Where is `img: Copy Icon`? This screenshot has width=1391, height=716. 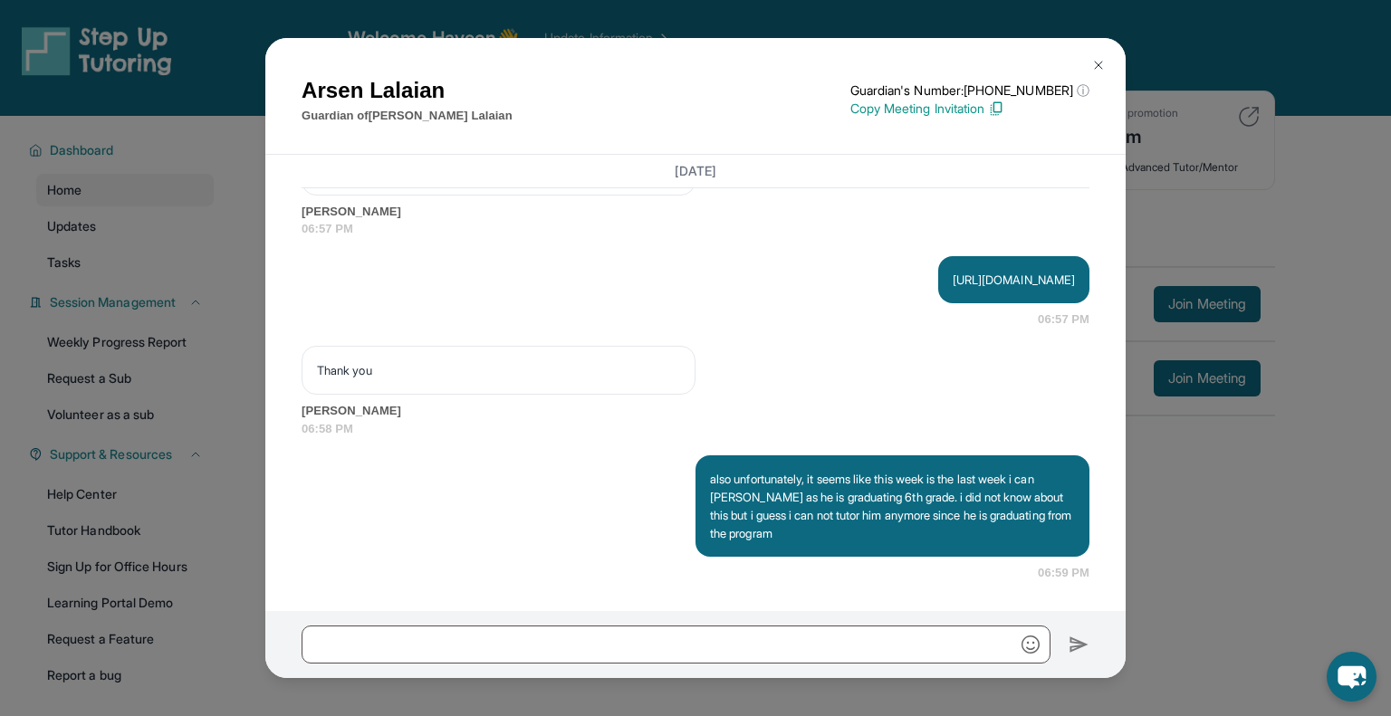 img: Copy Icon is located at coordinates (996, 109).